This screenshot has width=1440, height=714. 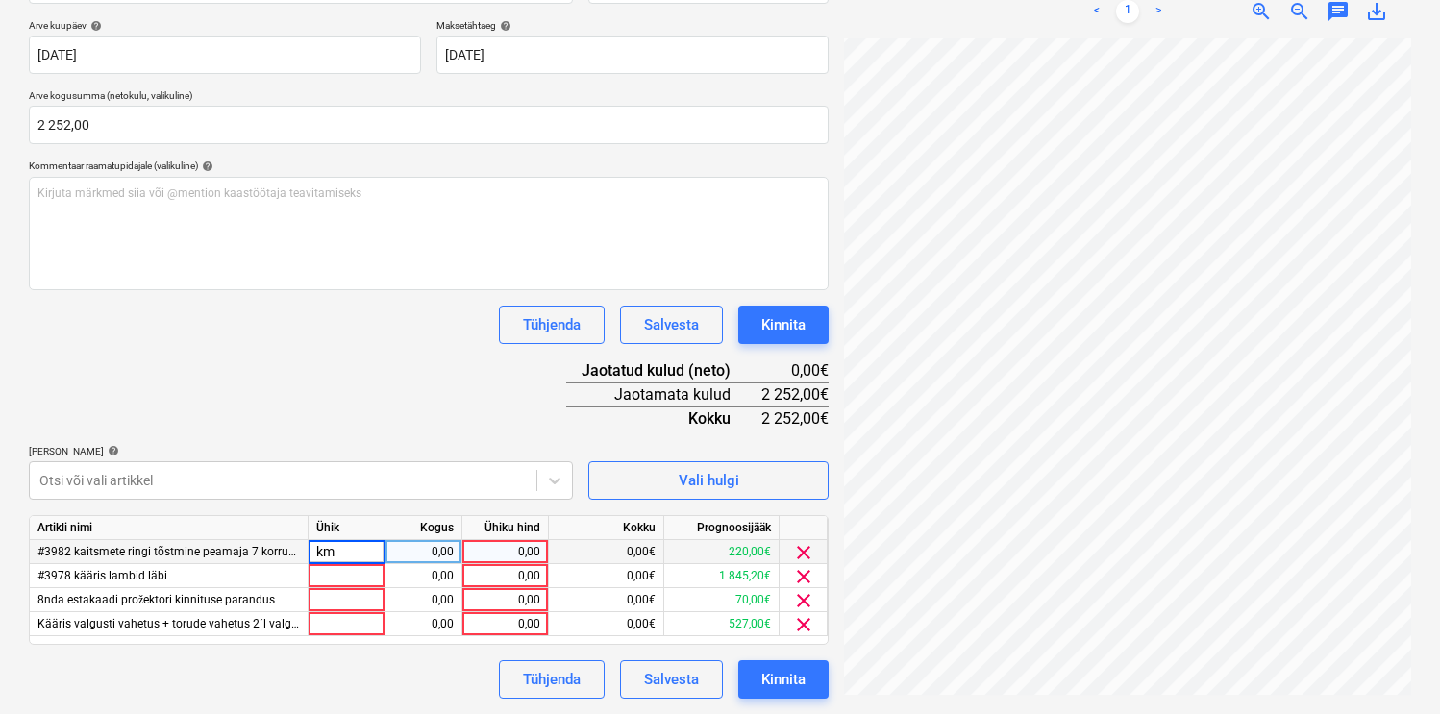 I want to click on input: Arve kuupäeva pole määratud., so click(x=225, y=55).